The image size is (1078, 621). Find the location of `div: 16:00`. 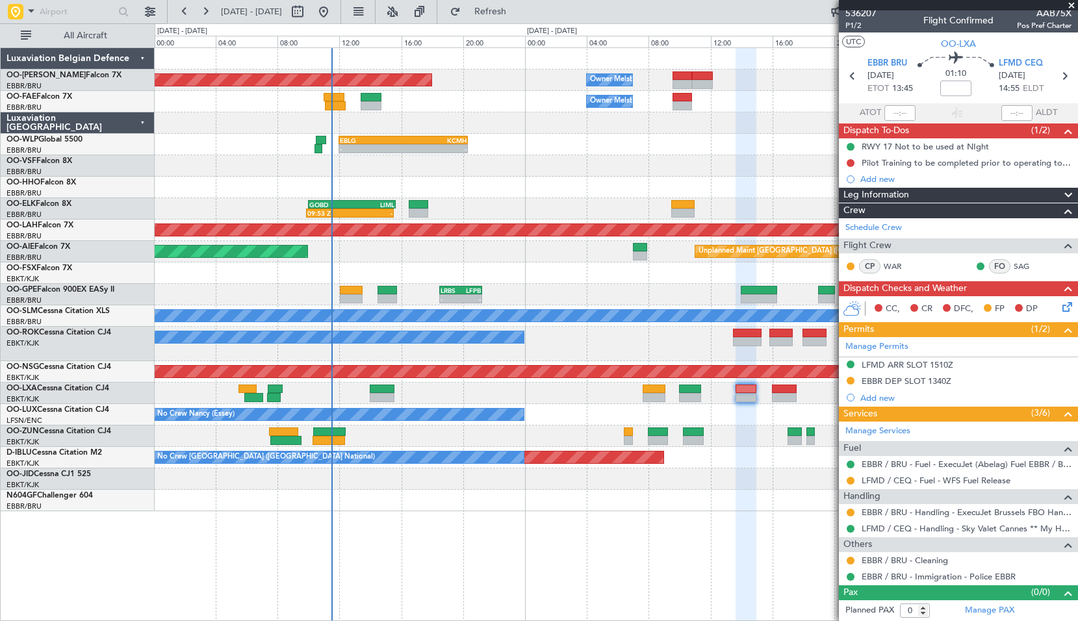

div: 16:00 is located at coordinates (803, 42).